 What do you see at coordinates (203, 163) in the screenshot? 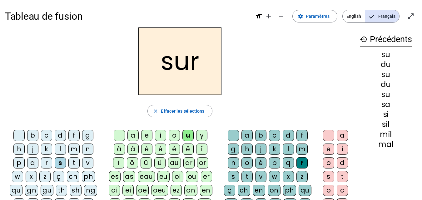
I see `div: or` at bounding box center [203, 163].